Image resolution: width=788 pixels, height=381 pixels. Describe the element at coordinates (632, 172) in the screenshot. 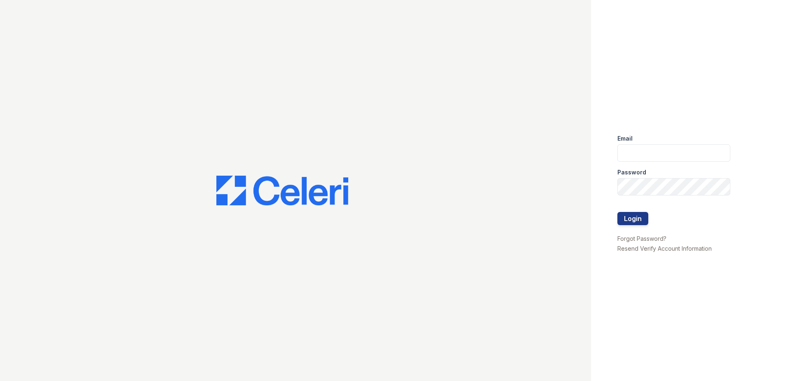

I see `label: Password` at that location.